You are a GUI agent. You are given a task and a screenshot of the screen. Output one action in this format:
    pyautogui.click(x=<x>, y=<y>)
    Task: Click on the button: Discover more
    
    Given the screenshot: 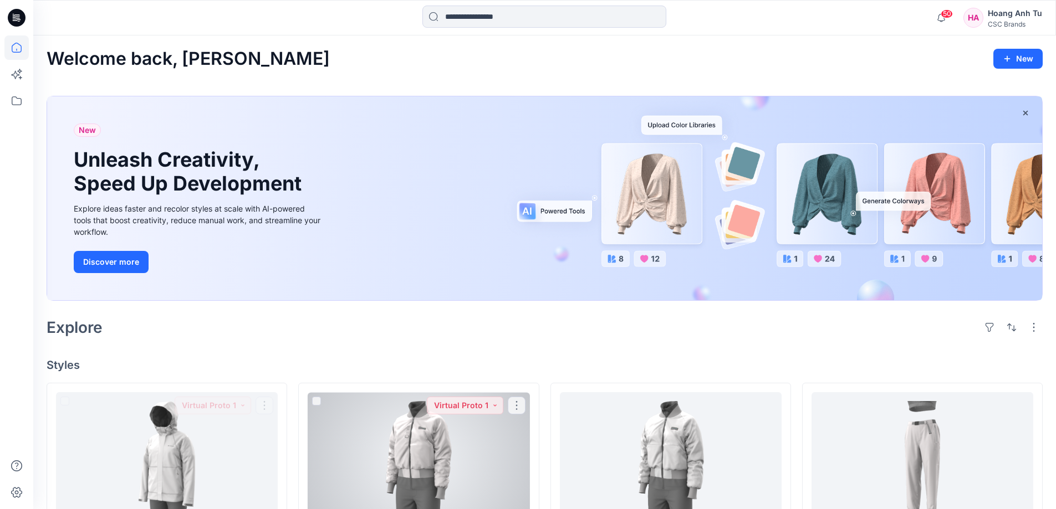 What is the action you would take?
    pyautogui.click(x=111, y=262)
    